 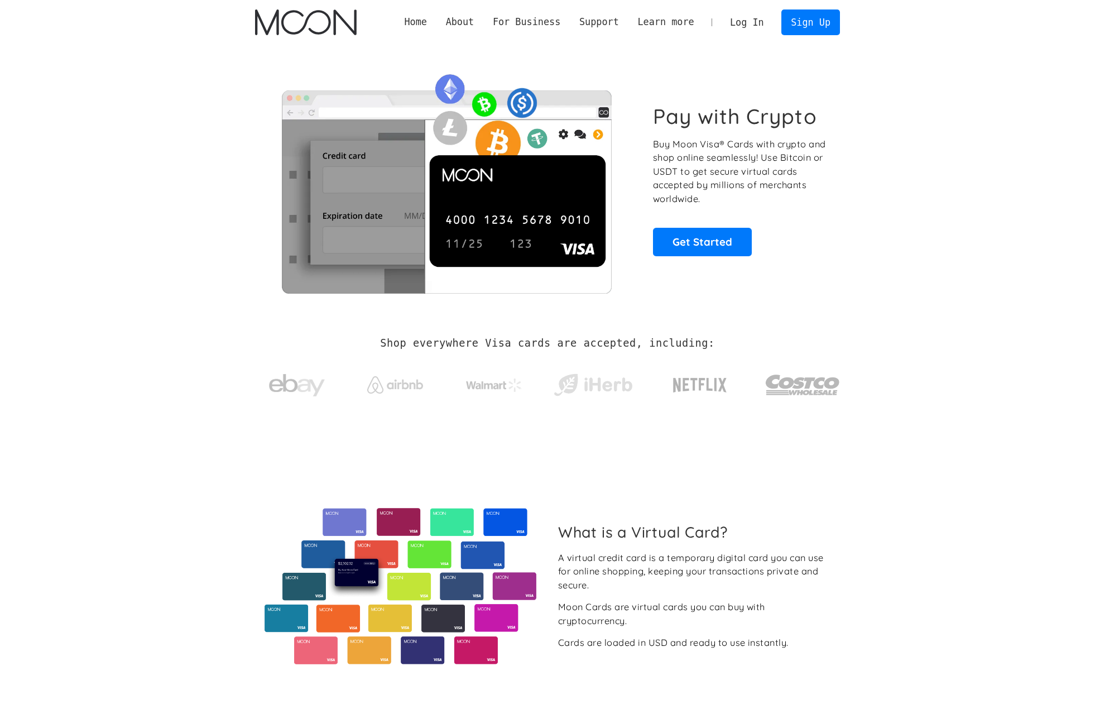 What do you see at coordinates (494, 385) in the screenshot?
I see `img: Walmart` at bounding box center [494, 385].